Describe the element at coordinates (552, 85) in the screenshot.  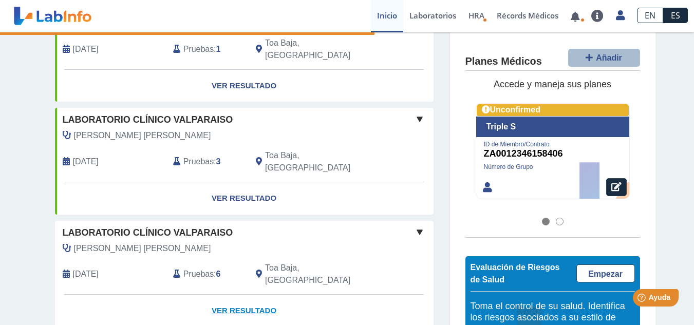
I see `span: Accede y maneja sus planes` at that location.